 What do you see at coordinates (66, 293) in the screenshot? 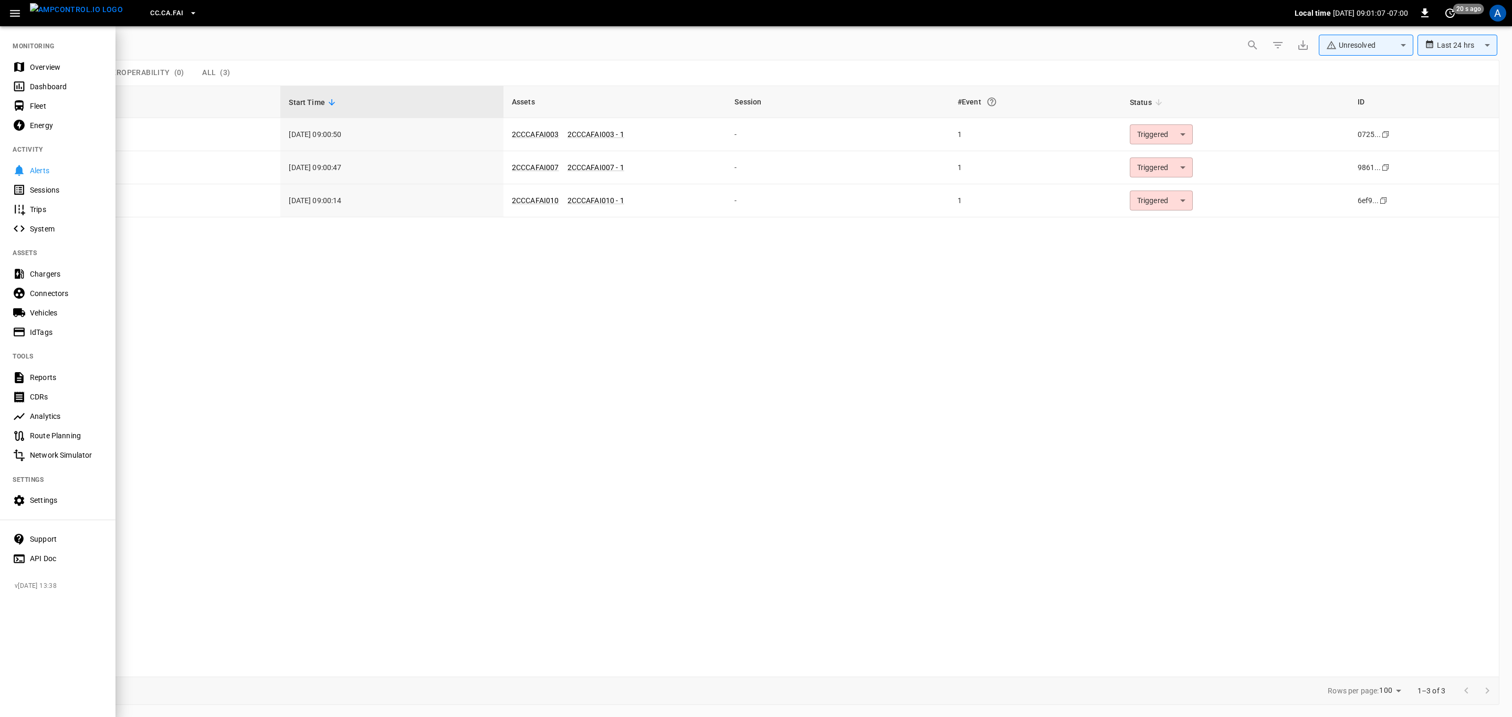
I see `div: Connectors` at bounding box center [66, 293].